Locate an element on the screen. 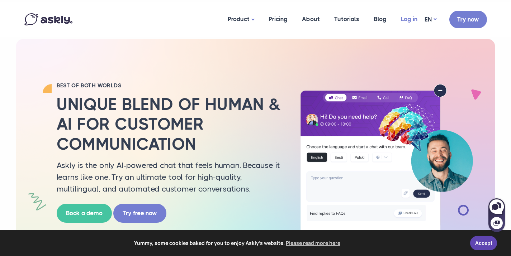 The width and height of the screenshot is (511, 256). a: learn more about cookies is located at coordinates (313, 243).